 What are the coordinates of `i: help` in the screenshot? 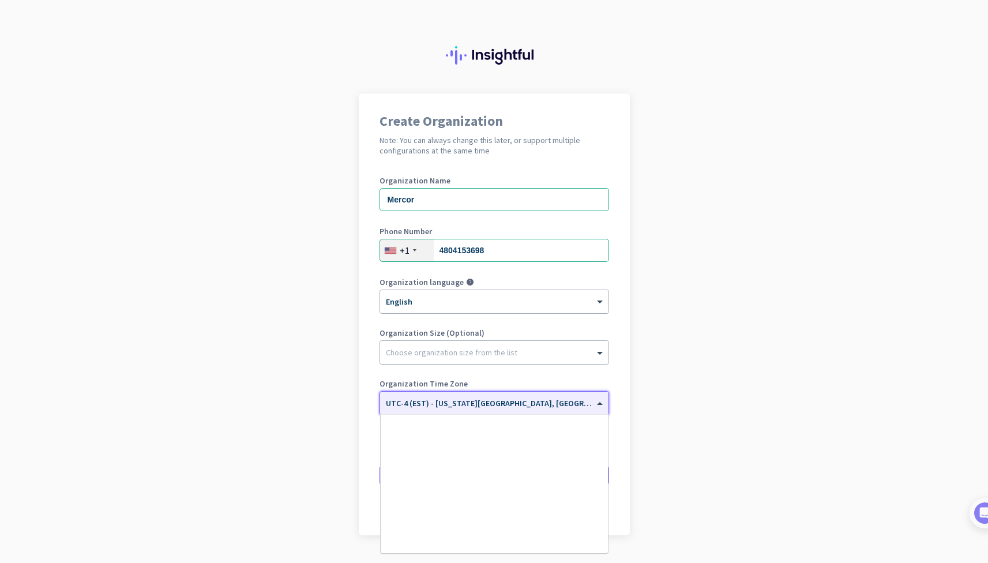 It's located at (470, 282).